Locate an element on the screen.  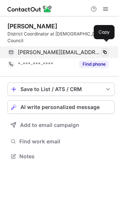
button: Reveal Button is located at coordinates (94, 64).